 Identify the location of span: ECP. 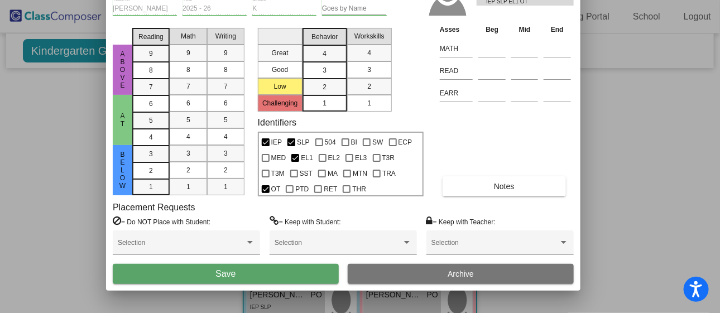
(405, 142).